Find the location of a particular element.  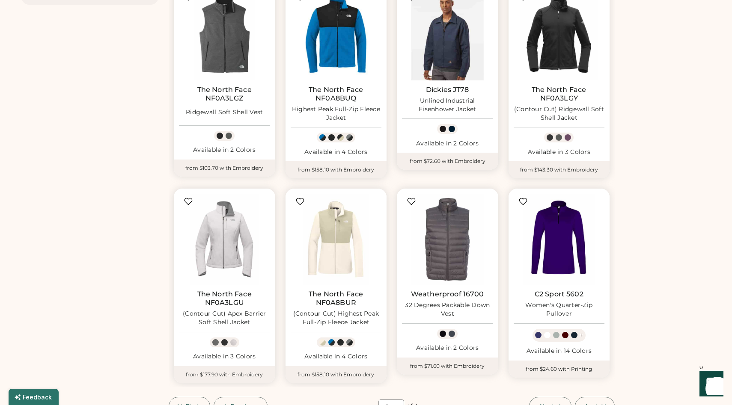

div: from $24.60 with Printing is located at coordinates (559, 369).